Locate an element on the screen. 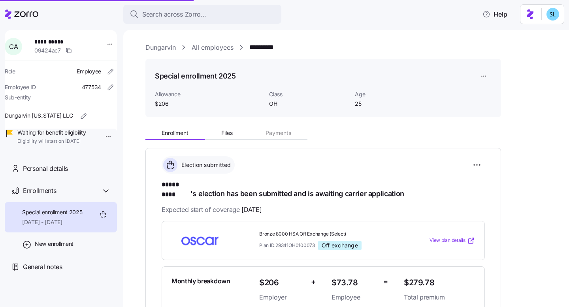 The height and width of the screenshot is (307, 569). h1: 's election has been submitted and is awaiting carrier application is located at coordinates (323, 189).